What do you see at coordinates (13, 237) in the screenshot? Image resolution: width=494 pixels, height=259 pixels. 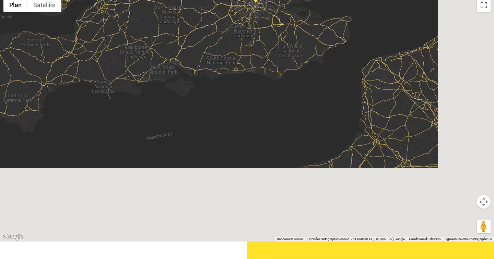 I see `a: Ouvrir cette zone dans Google Maps (dans une nouvelle fenêtre)` at bounding box center [13, 237].